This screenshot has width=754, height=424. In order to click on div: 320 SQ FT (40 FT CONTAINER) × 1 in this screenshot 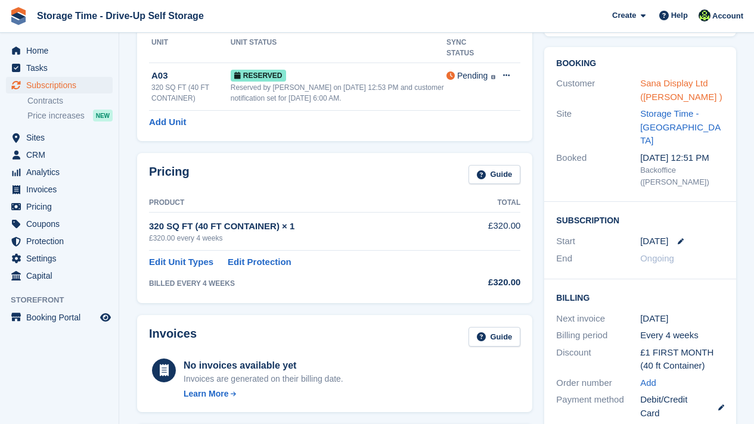, I will do `click(301, 227)`.